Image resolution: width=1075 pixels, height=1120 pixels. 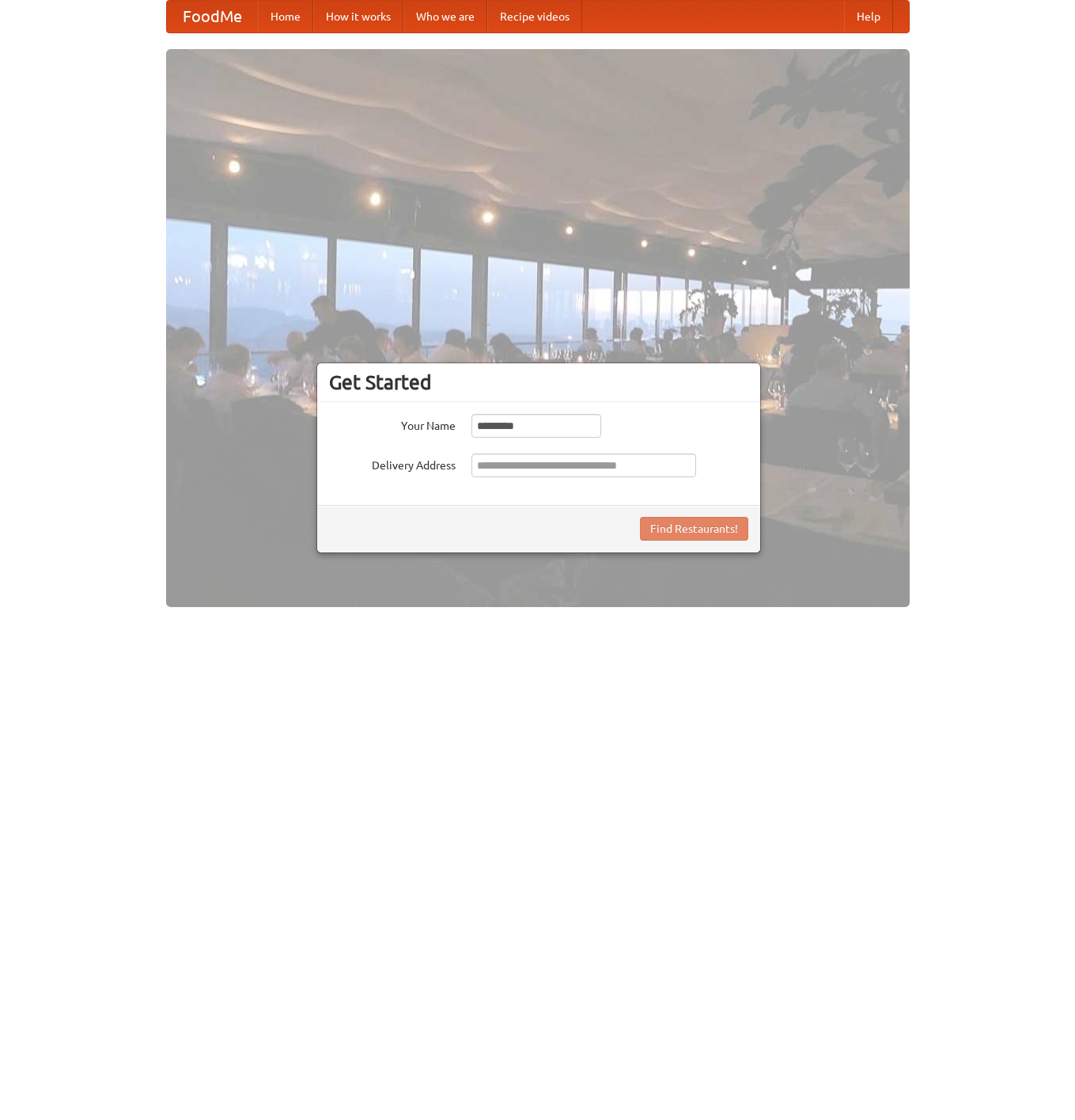 What do you see at coordinates (869, 17) in the screenshot?
I see `a: Help` at bounding box center [869, 17].